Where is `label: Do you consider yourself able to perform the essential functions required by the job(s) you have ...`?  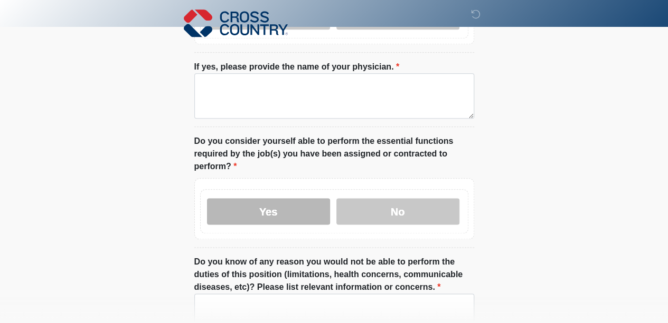 label: Do you consider yourself able to perform the essential functions required by the job(s) you have ... is located at coordinates (334, 154).